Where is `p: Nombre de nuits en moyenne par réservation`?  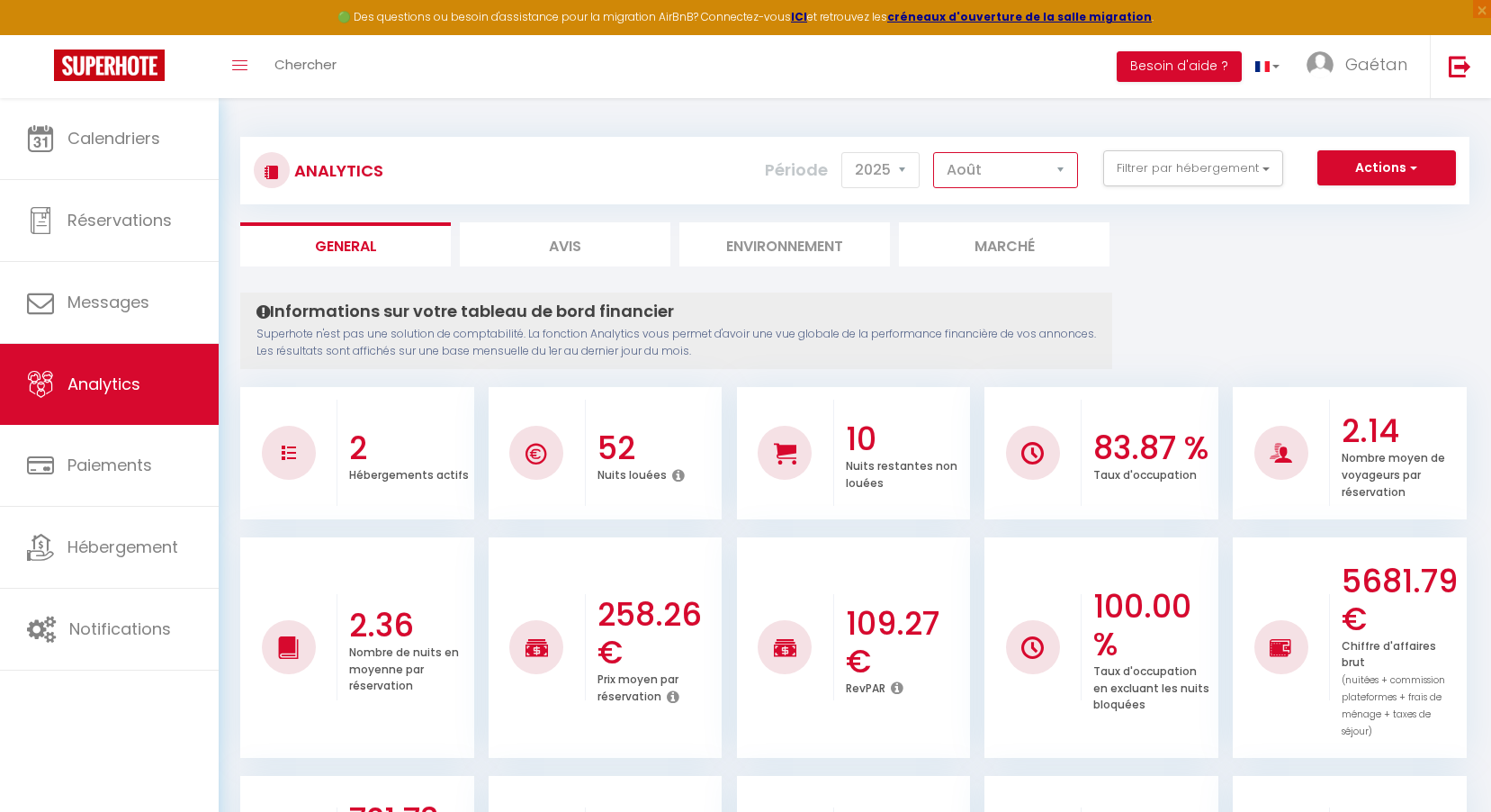 p: Nombre de nuits en moyenne par réservation is located at coordinates (404, 667).